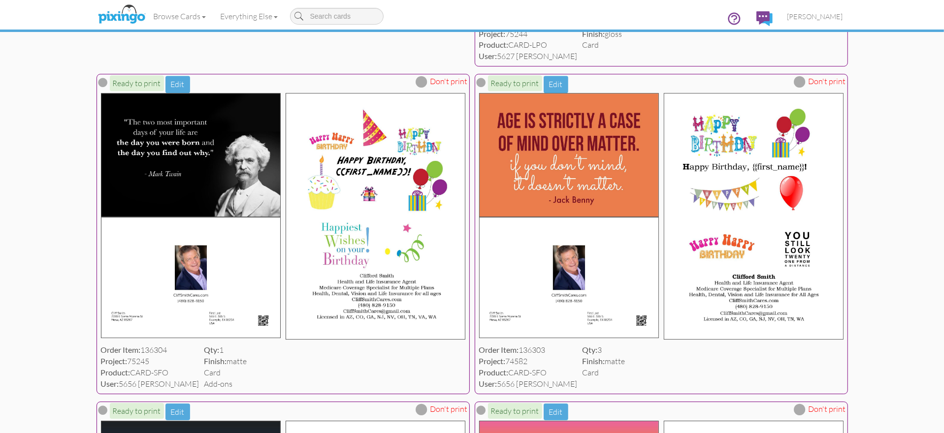 This screenshot has height=433, width=944. I want to click on a: Everything Else, so click(249, 16).